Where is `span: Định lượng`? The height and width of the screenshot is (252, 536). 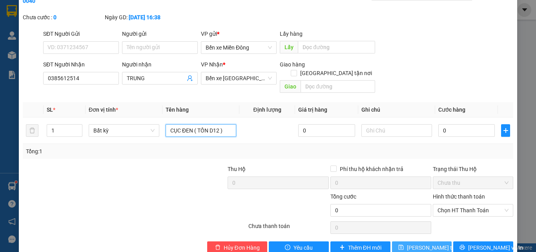 span: Định lượng is located at coordinates (267, 110).